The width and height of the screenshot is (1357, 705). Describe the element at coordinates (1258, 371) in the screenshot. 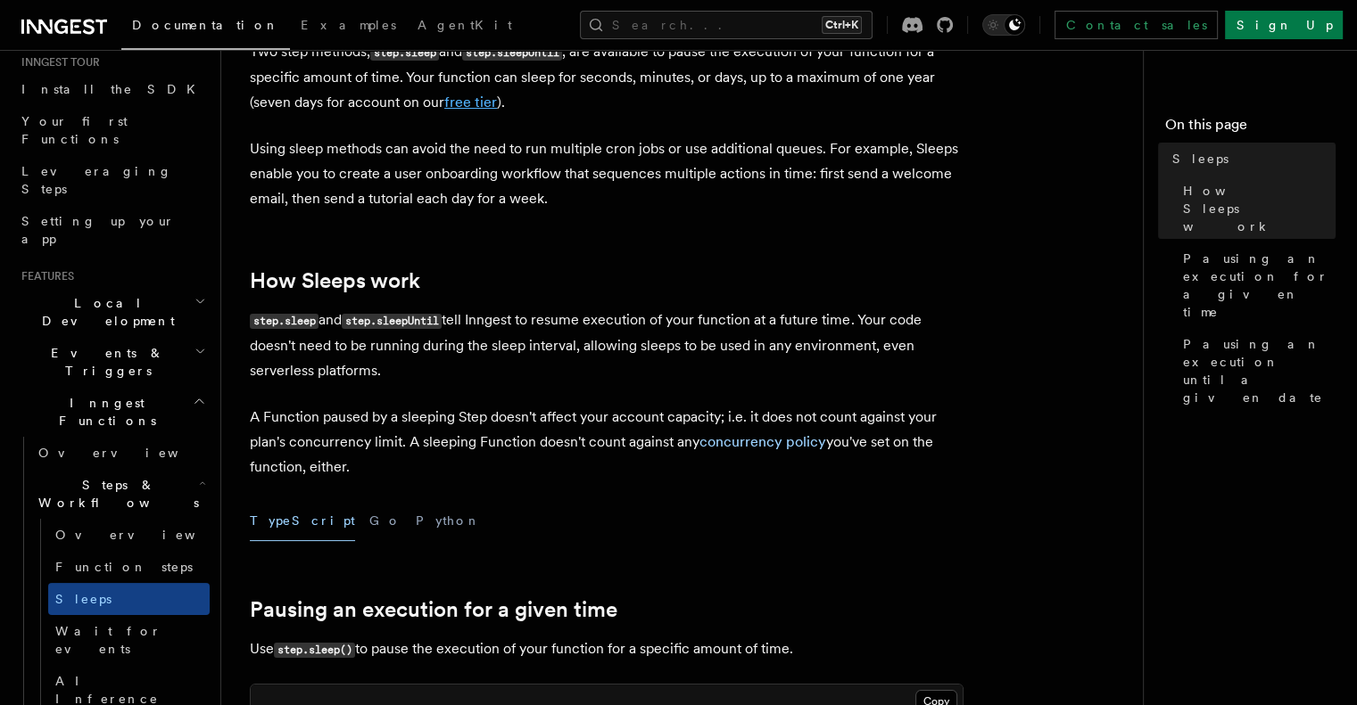

I see `span: Pausing an execution until a given date` at that location.